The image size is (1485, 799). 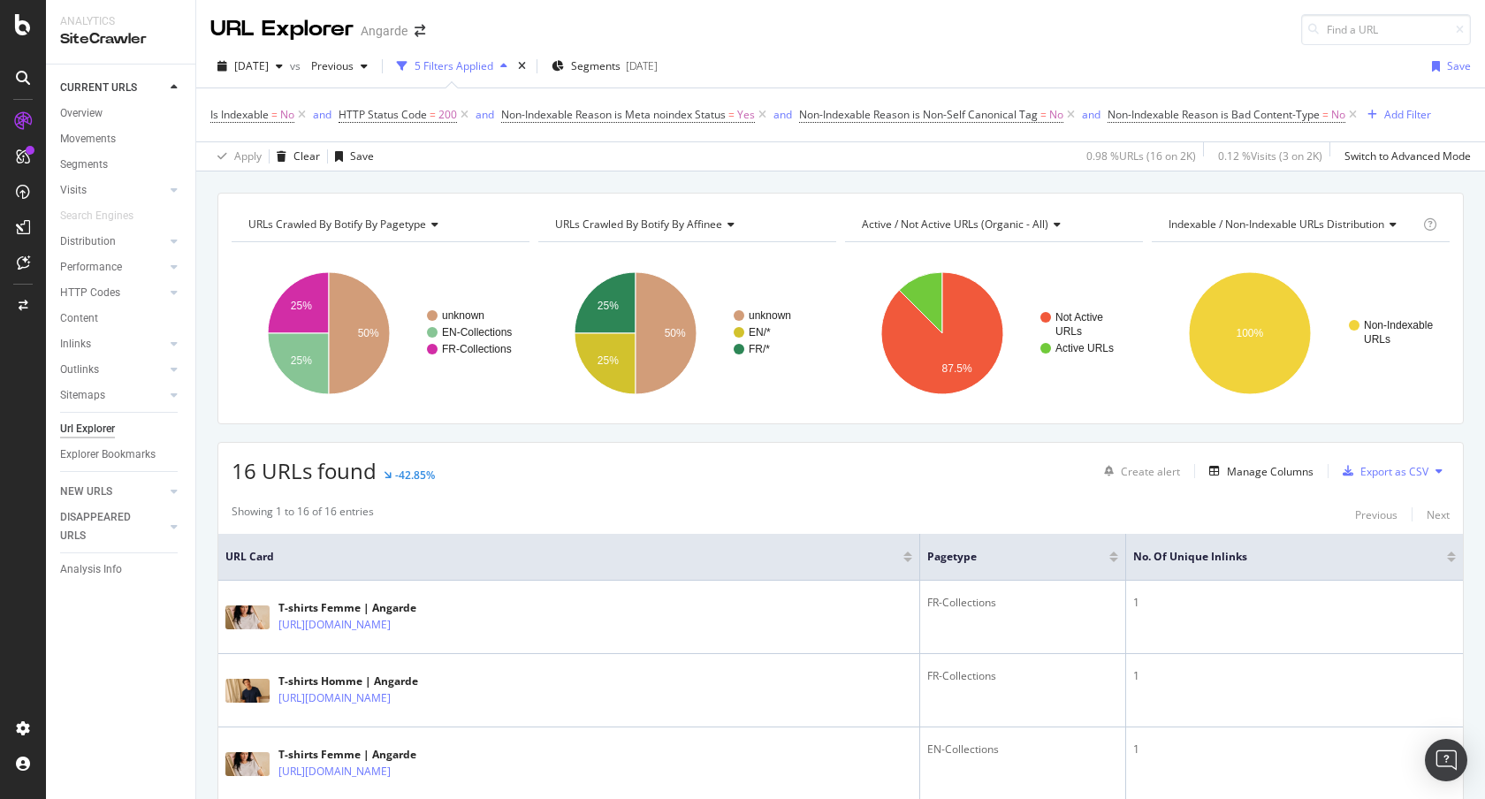 What do you see at coordinates (596, 65) in the screenshot?
I see `span: Segments` at bounding box center [596, 65].